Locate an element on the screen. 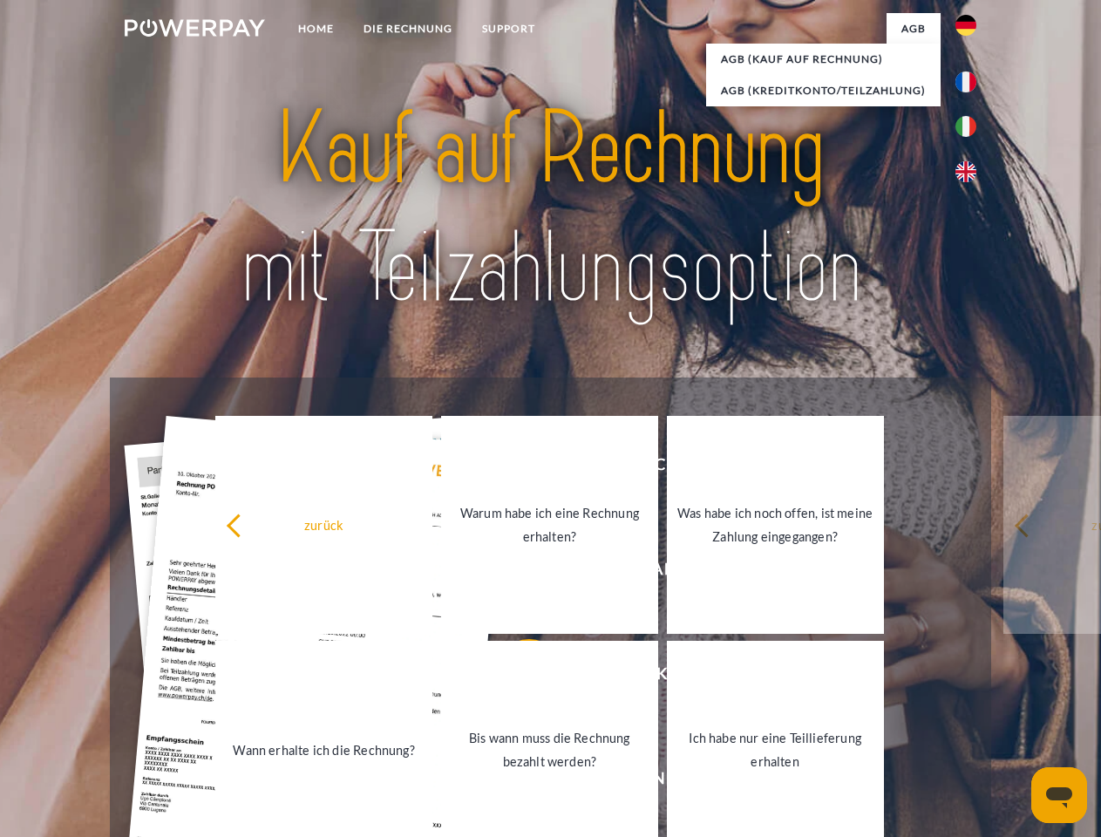  img: title-powerpay_de.svg is located at coordinates (550, 208).